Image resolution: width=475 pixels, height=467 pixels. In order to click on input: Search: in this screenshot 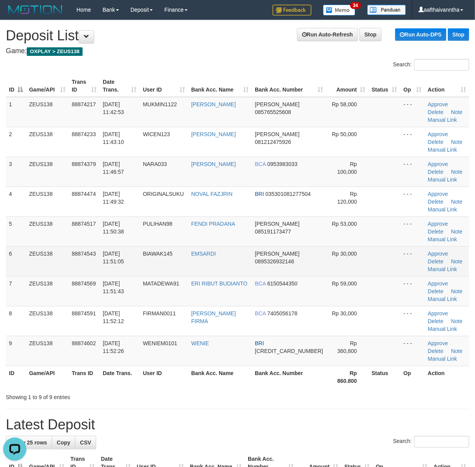, I will do `click(441, 441)`.